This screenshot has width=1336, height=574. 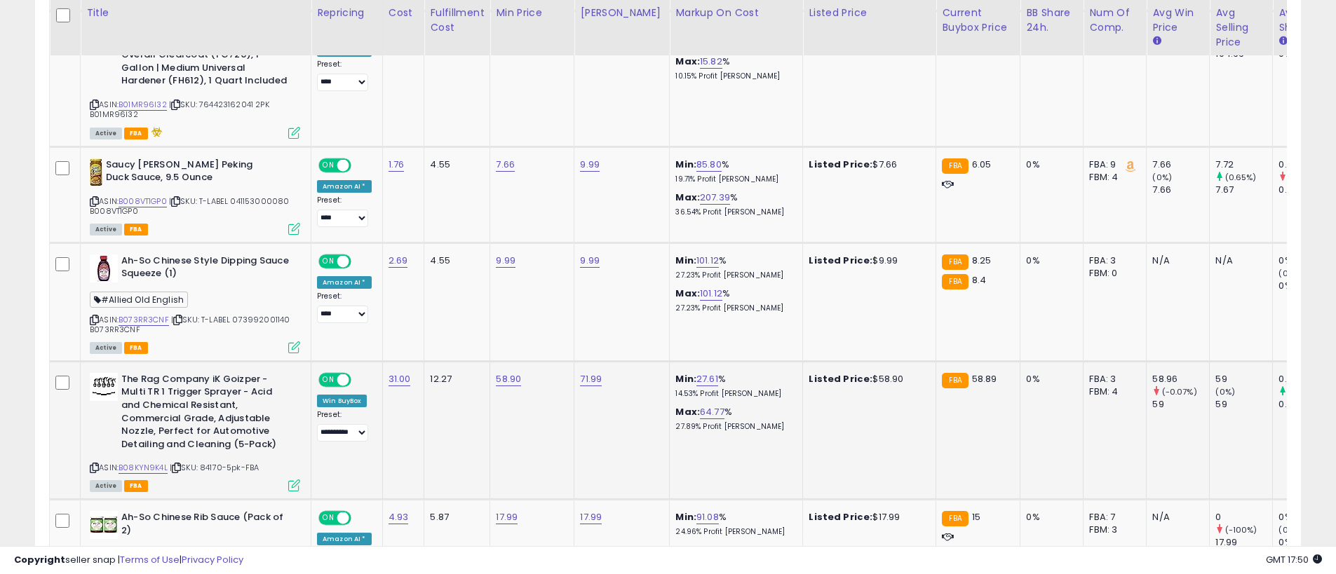 What do you see at coordinates (1112, 274) in the screenshot?
I see `div: FBM: 0` at bounding box center [1112, 274].